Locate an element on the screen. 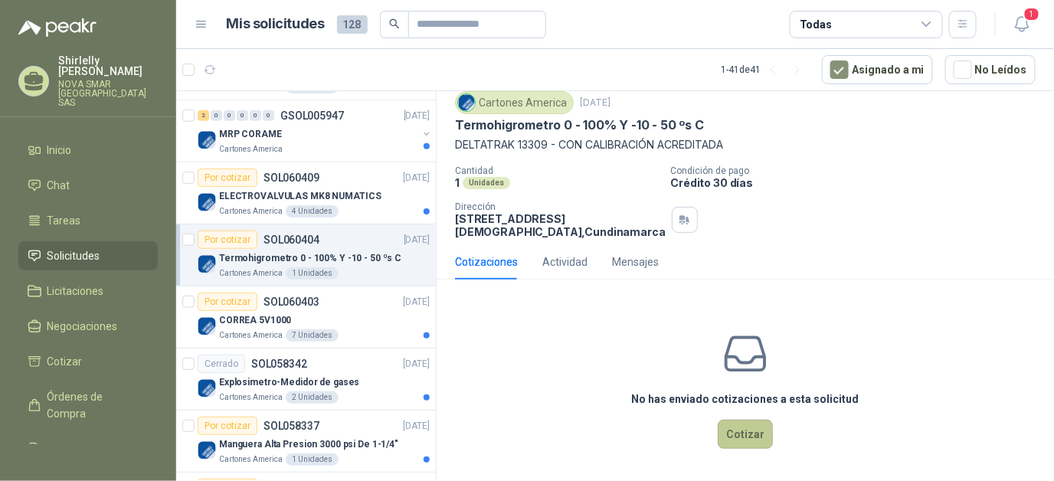 The height and width of the screenshot is (481, 1054). p: Crédito 30 días is located at coordinates (858, 182).